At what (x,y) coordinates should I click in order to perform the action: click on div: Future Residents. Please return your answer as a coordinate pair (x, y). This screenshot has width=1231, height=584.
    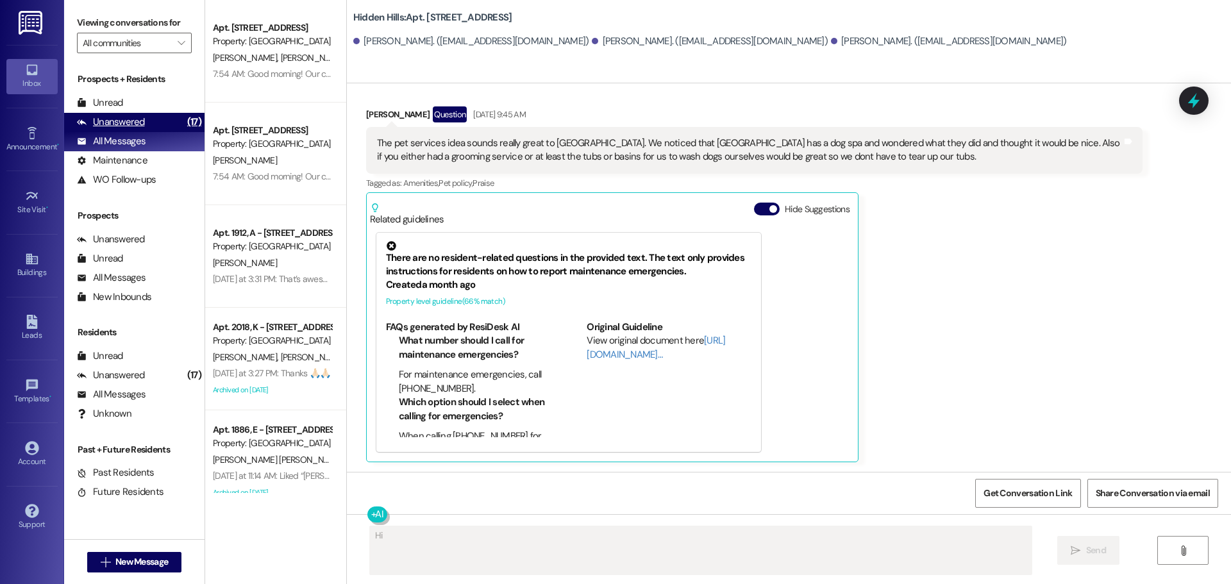
    Looking at the image, I should click on (120, 492).